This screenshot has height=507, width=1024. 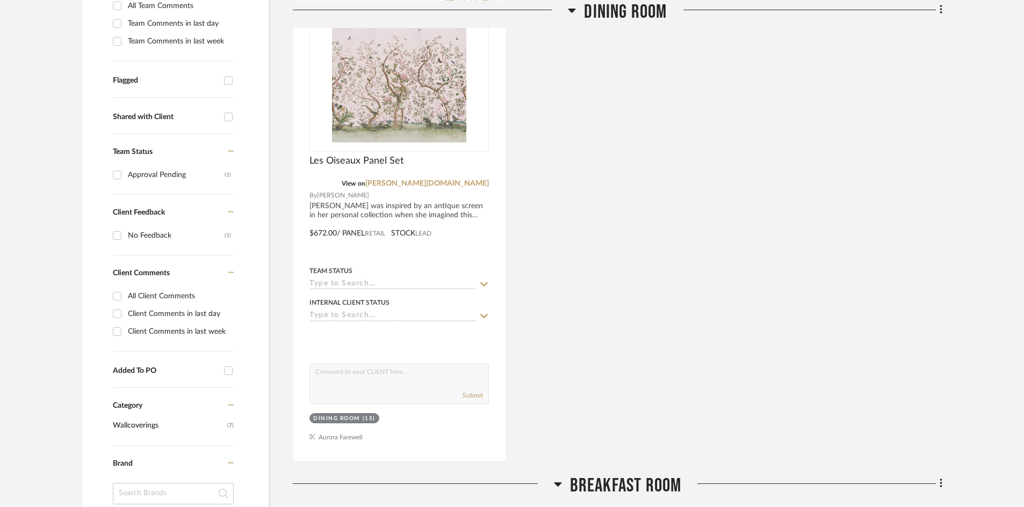 I want to click on img: Les Oiseaux Panel Set, so click(x=399, y=84).